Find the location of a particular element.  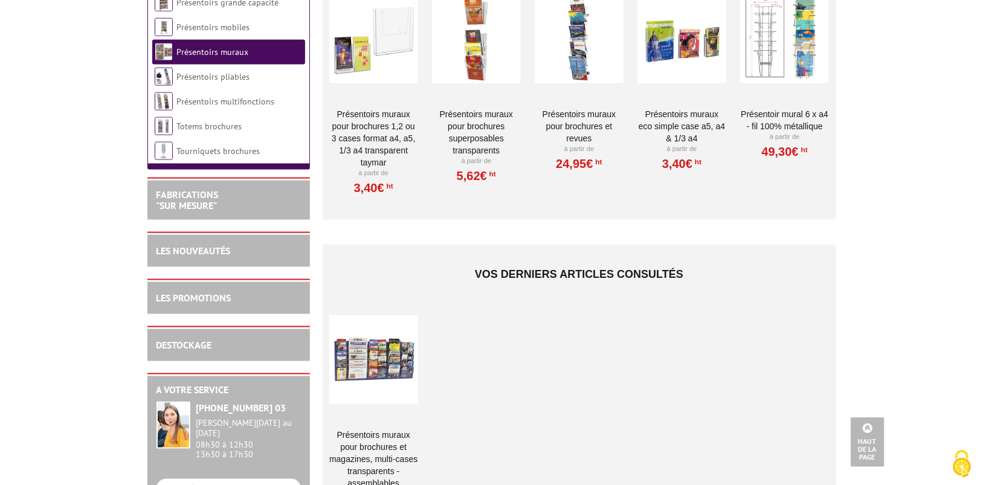

div: 08h30 à 12h30 13h30 à 17h30 is located at coordinates (249, 439).